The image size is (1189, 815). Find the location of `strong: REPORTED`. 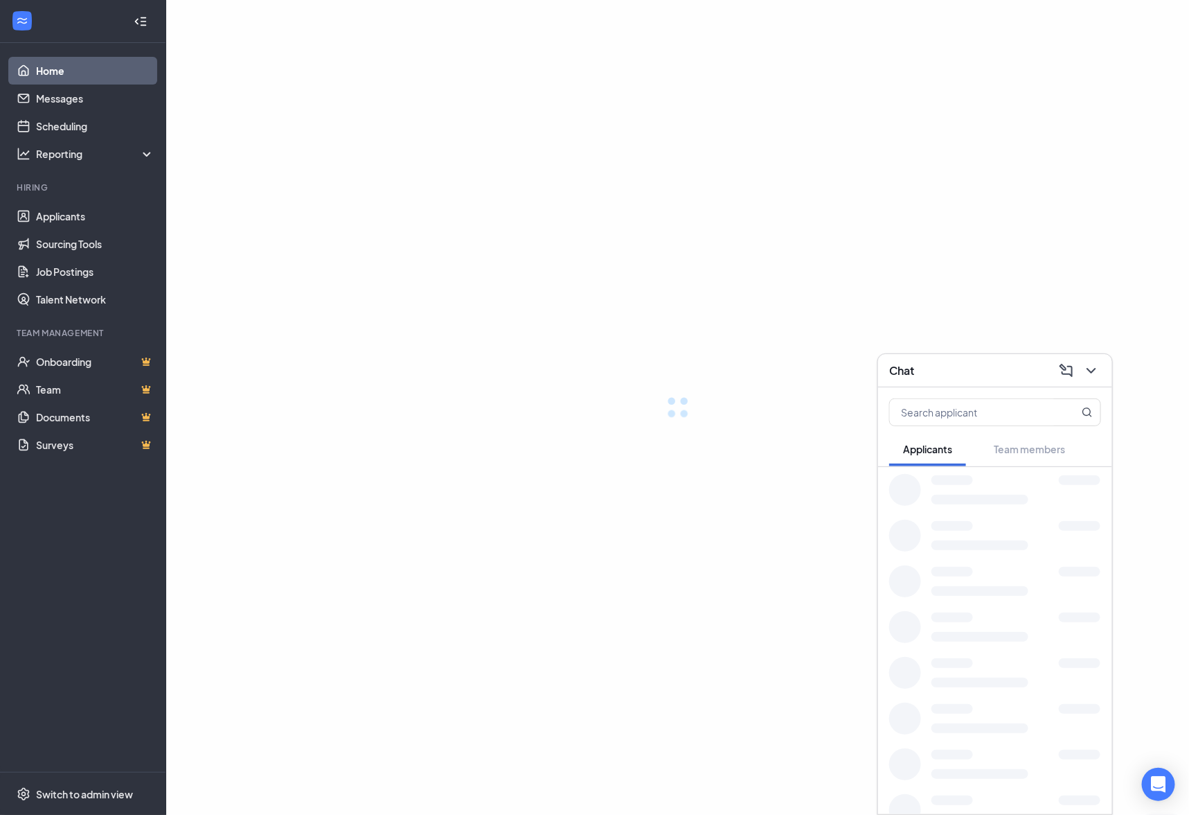

strong: REPORTED is located at coordinates (60, 103).